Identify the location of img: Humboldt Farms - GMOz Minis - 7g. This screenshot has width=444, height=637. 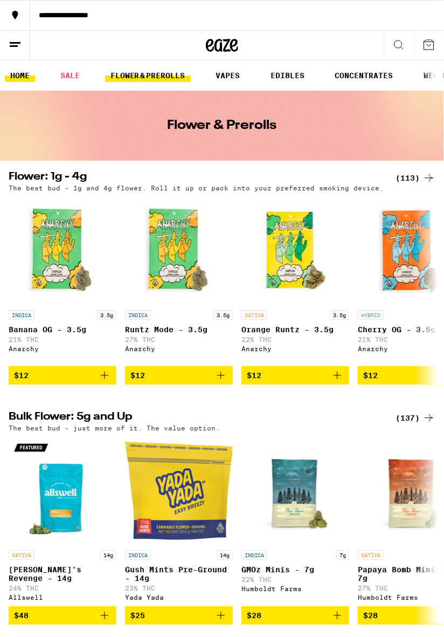
(295, 490).